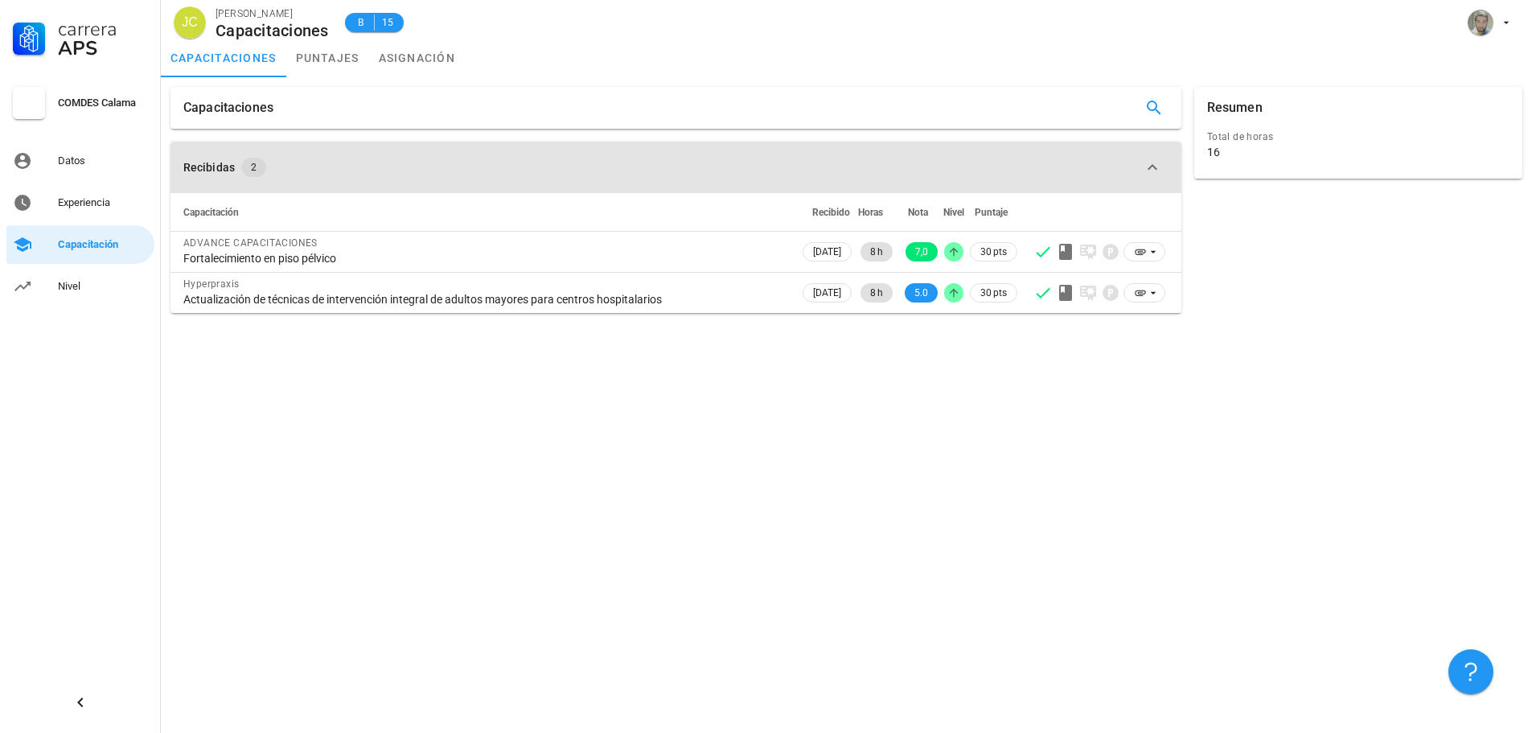  Describe the element at coordinates (209, 167) in the screenshot. I see `div: Recibidas` at that location.